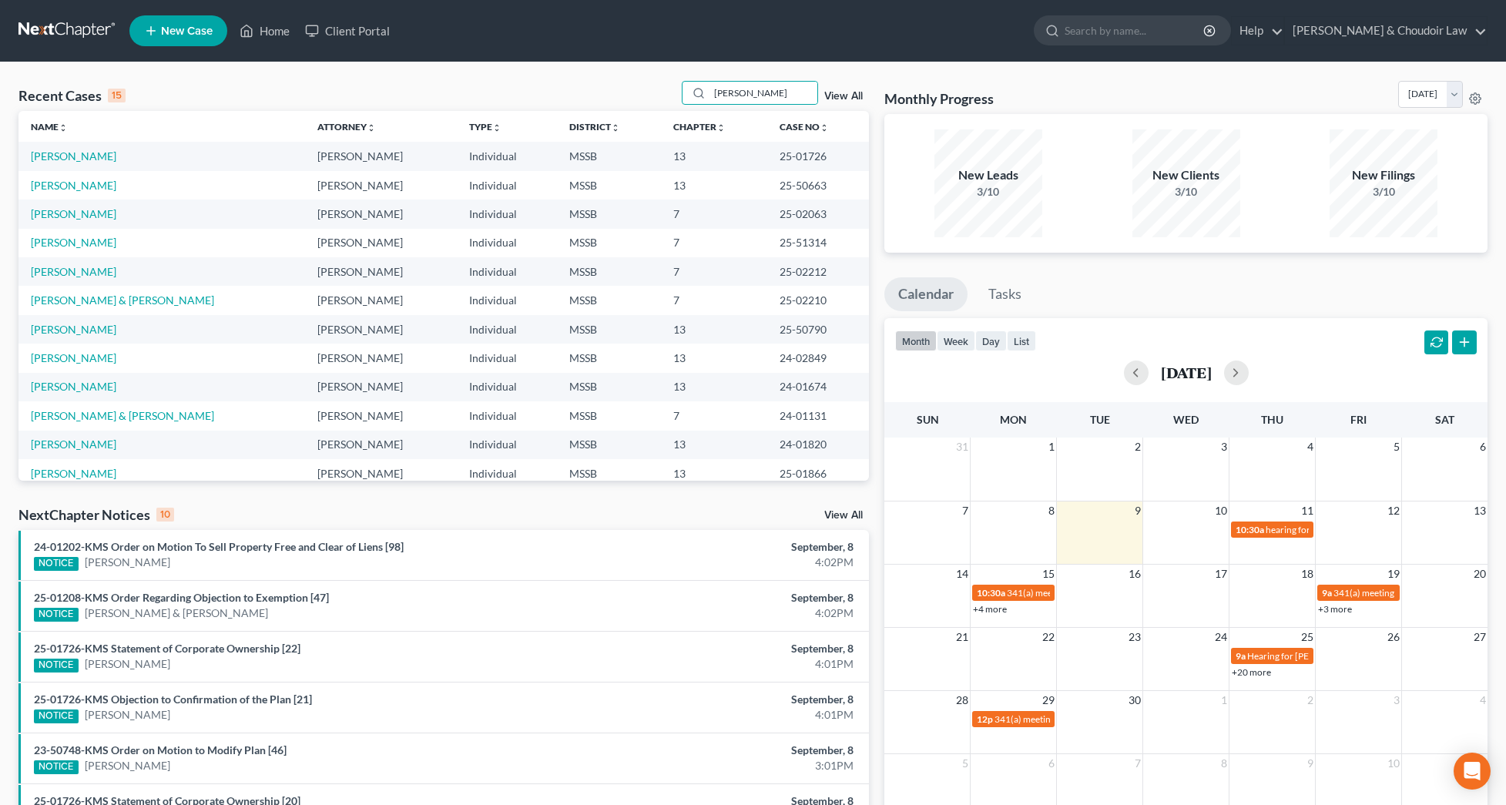  Describe the element at coordinates (1021, 340) in the screenshot. I see `button: list` at that location.